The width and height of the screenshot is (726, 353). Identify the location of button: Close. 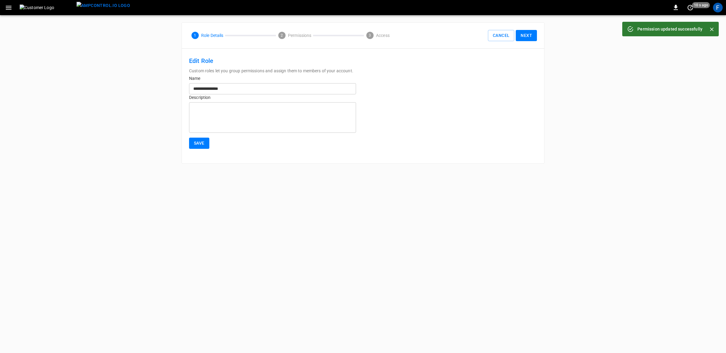
(712, 29).